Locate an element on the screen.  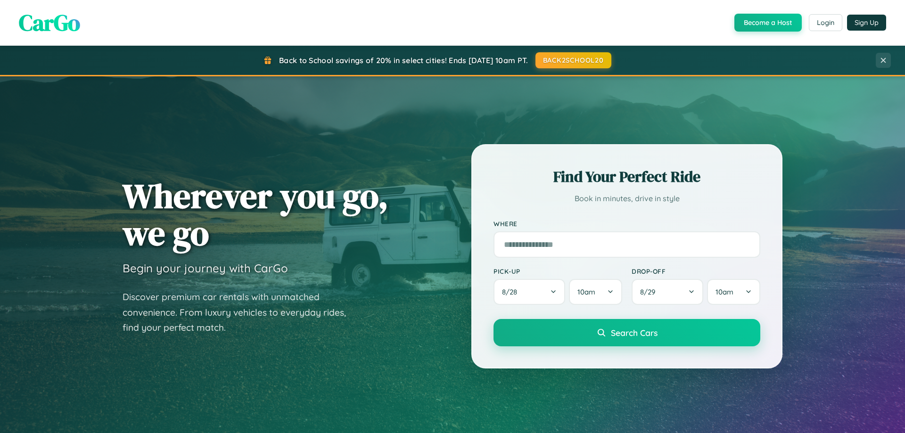
span: CarGo is located at coordinates (49, 23).